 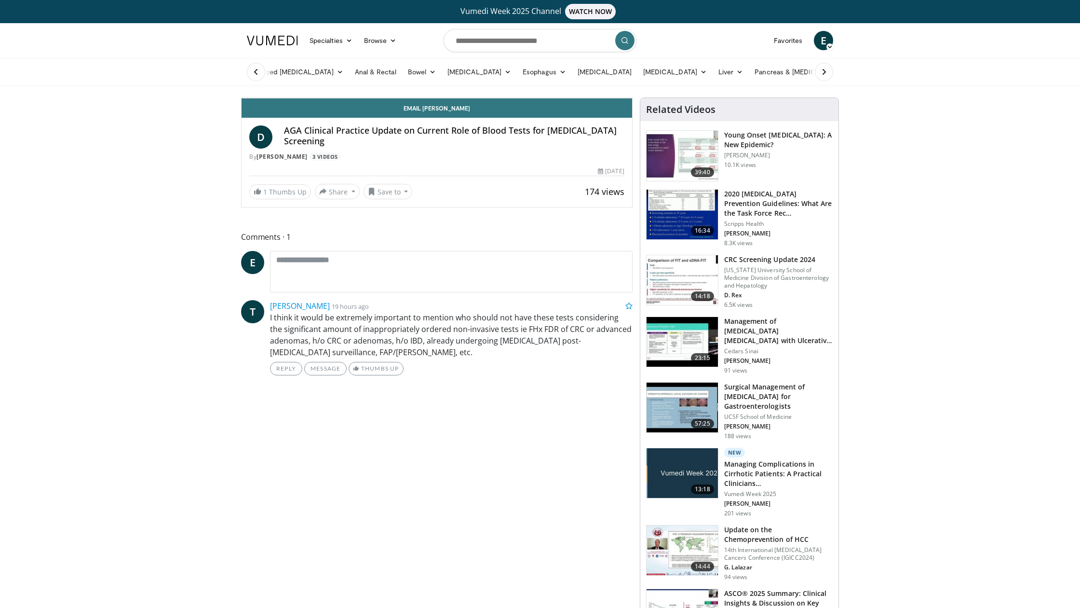 I want to click on img: 00707986-8314-4f7d-9127-27a2ffc4f1fa.150x105_q85_crop-smart_upscale.jpg, so click(x=682, y=408).